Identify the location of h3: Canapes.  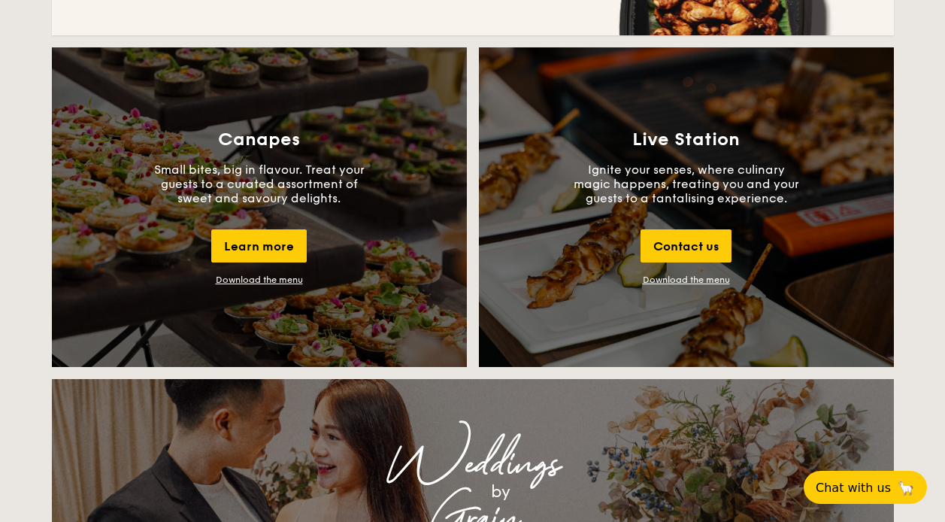
(259, 140).